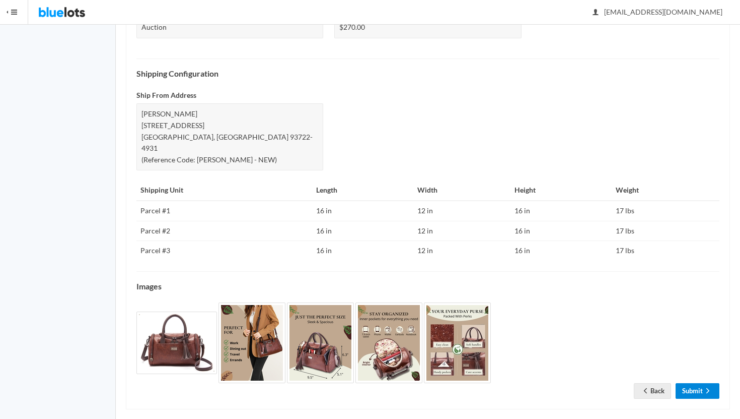 The height and width of the screenshot is (419, 740). Describe the element at coordinates (428, 74) in the screenshot. I see `h4: Shipping Configuration` at that location.